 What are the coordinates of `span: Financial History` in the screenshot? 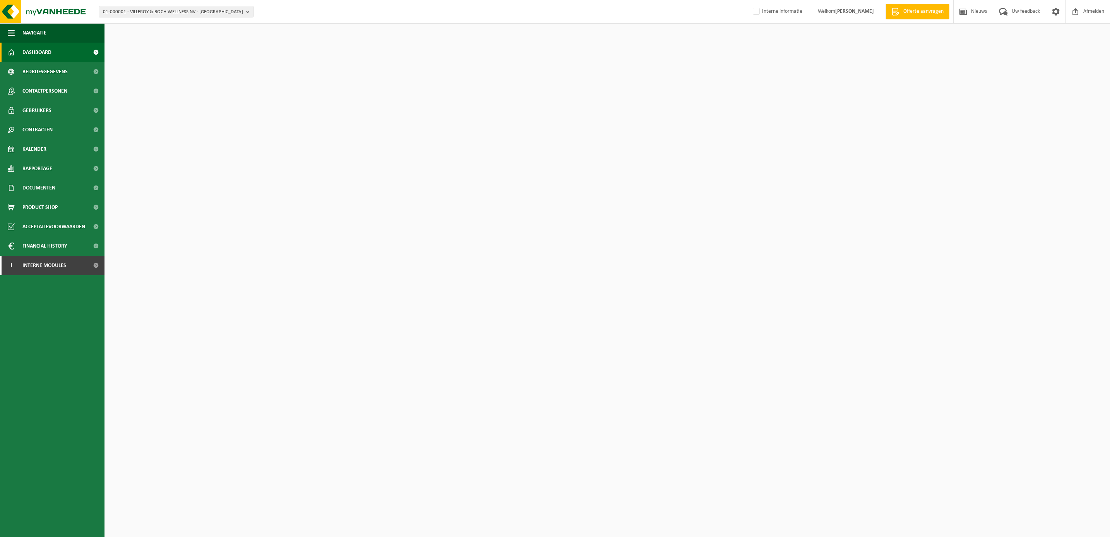 It's located at (45, 246).